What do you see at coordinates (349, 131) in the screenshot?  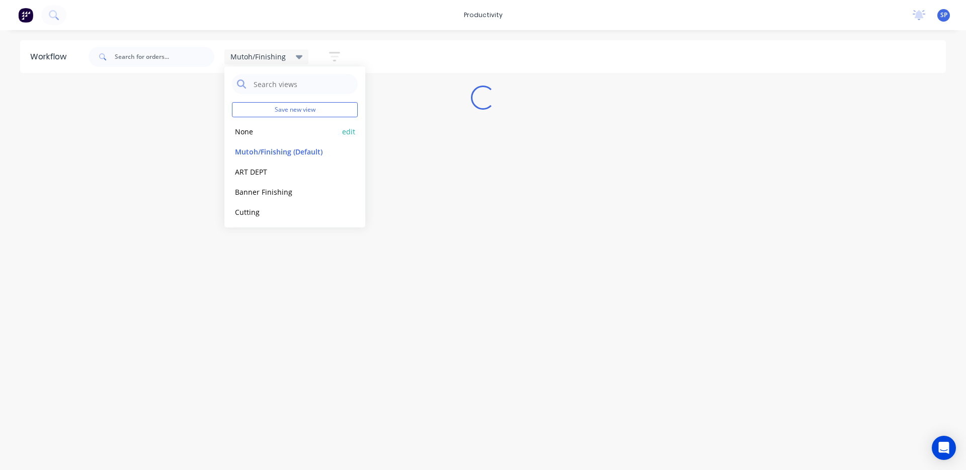 I see `button: edit` at bounding box center [349, 131].